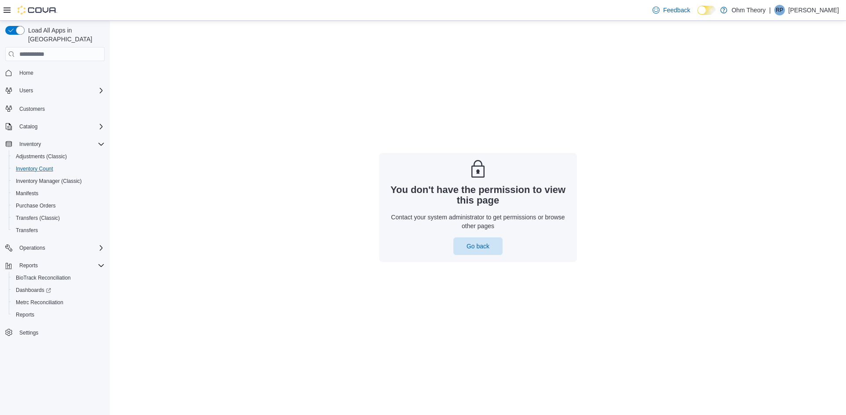 Image resolution: width=846 pixels, height=415 pixels. Describe the element at coordinates (478, 246) in the screenshot. I see `span: Go back` at that location.